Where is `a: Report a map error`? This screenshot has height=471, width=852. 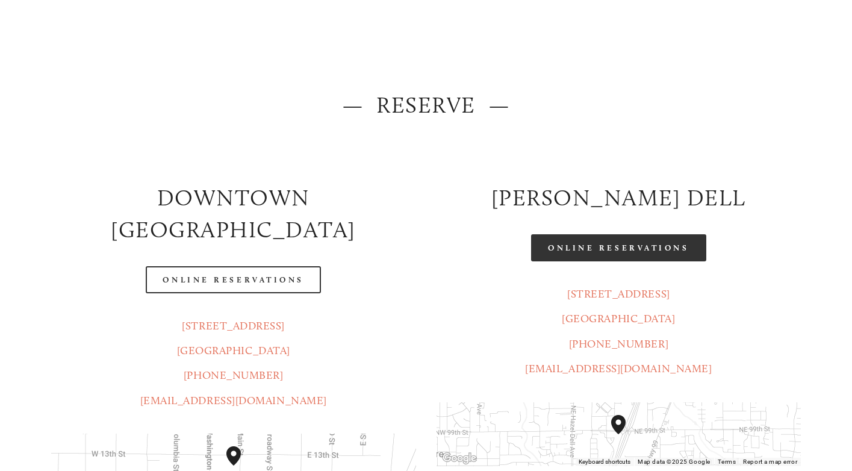
a: Report a map error is located at coordinates (770, 461).